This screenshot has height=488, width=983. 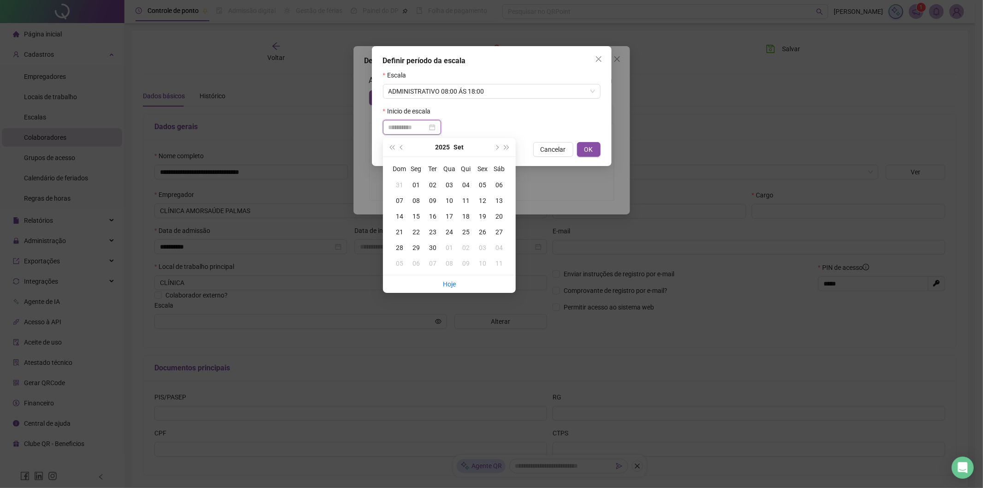 I want to click on div: 26, so click(x=483, y=232).